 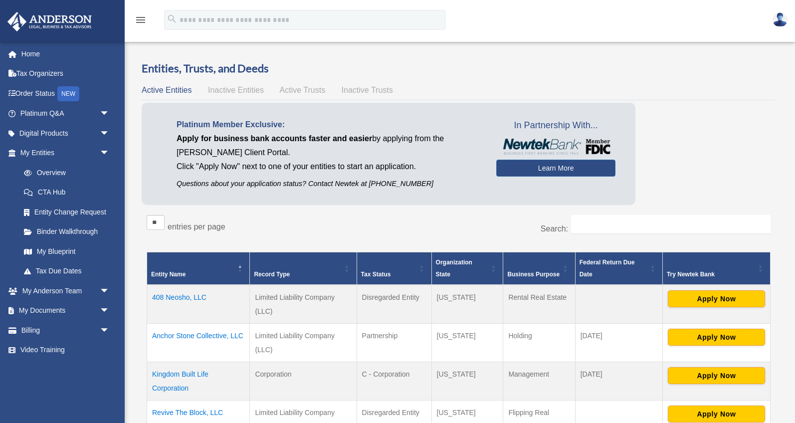 What do you see at coordinates (66, 350) in the screenshot?
I see `a: Video Training` at bounding box center [66, 350].